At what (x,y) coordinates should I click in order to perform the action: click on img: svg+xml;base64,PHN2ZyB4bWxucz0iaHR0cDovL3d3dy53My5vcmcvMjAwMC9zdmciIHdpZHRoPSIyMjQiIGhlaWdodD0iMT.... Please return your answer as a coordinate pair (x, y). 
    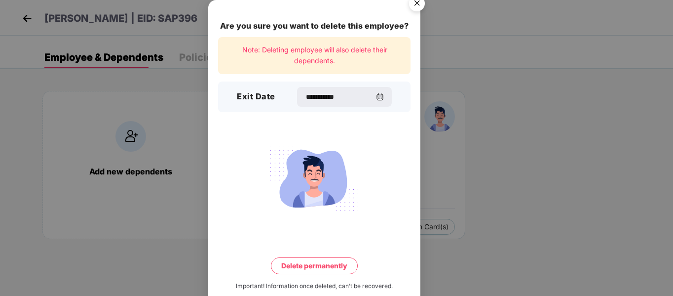
    Looking at the image, I should click on (314, 178).